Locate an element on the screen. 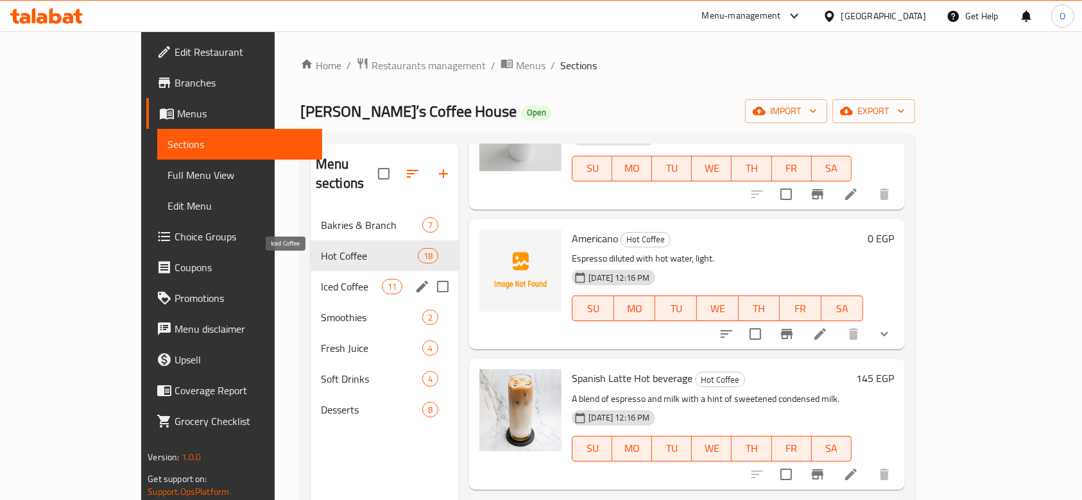 Image resolution: width=1082 pixels, height=500 pixels. span: import is located at coordinates (786, 111).